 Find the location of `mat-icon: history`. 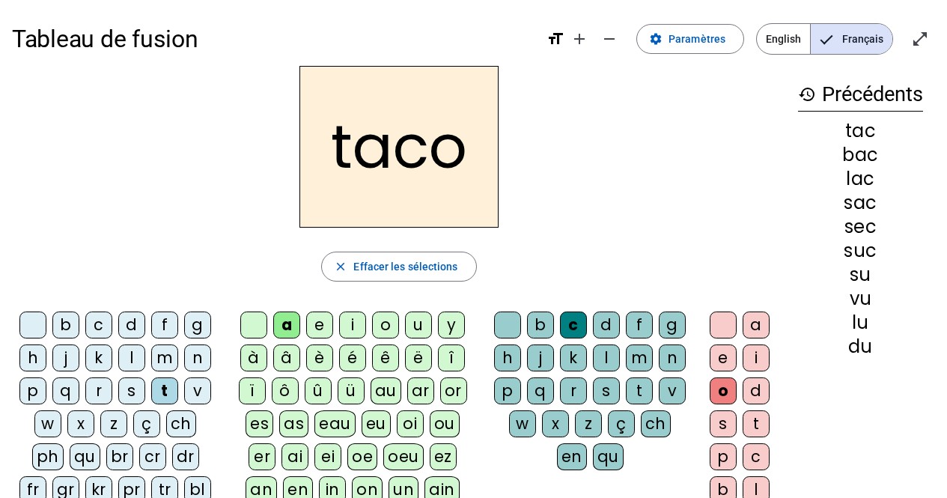

mat-icon: history is located at coordinates (807, 94).